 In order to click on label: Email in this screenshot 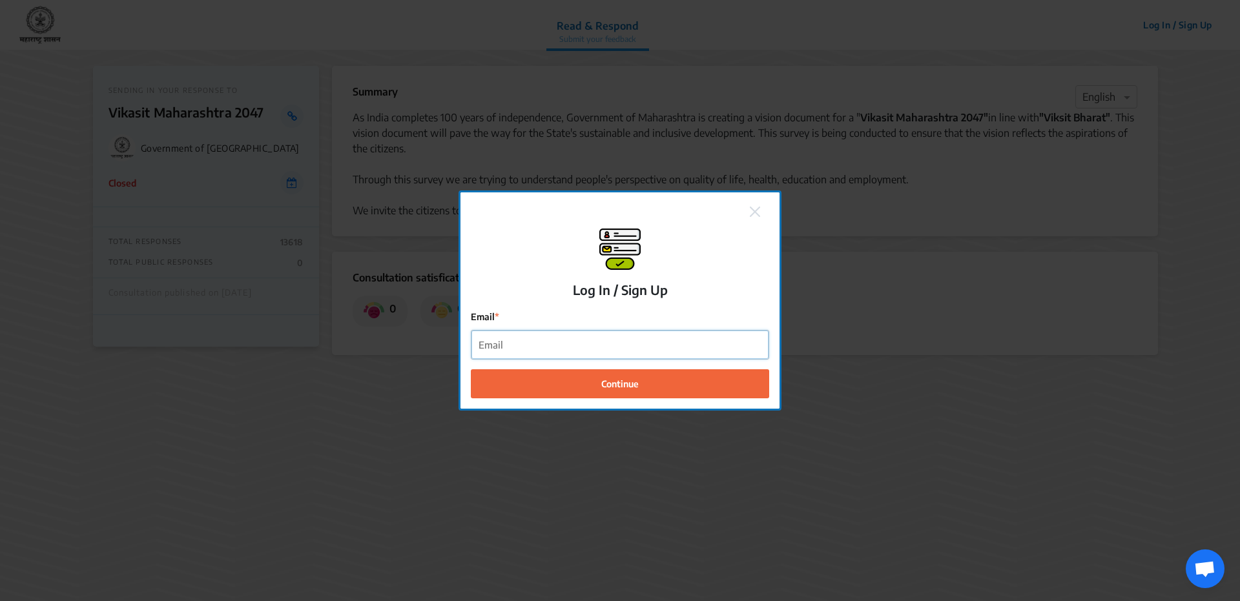, I will do `click(620, 316)`.